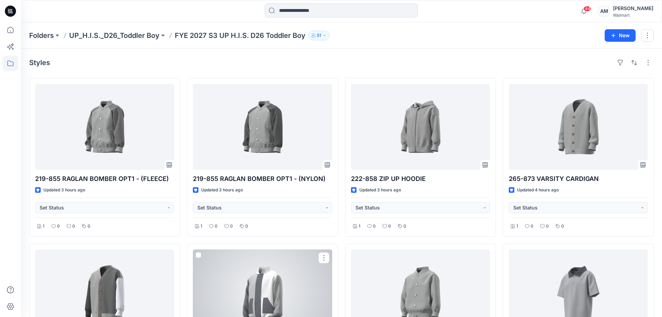 The width and height of the screenshot is (662, 317). I want to click on a: 219-855 RAGLAN BOMBER OPT1 - (FLEECE), so click(105, 127).